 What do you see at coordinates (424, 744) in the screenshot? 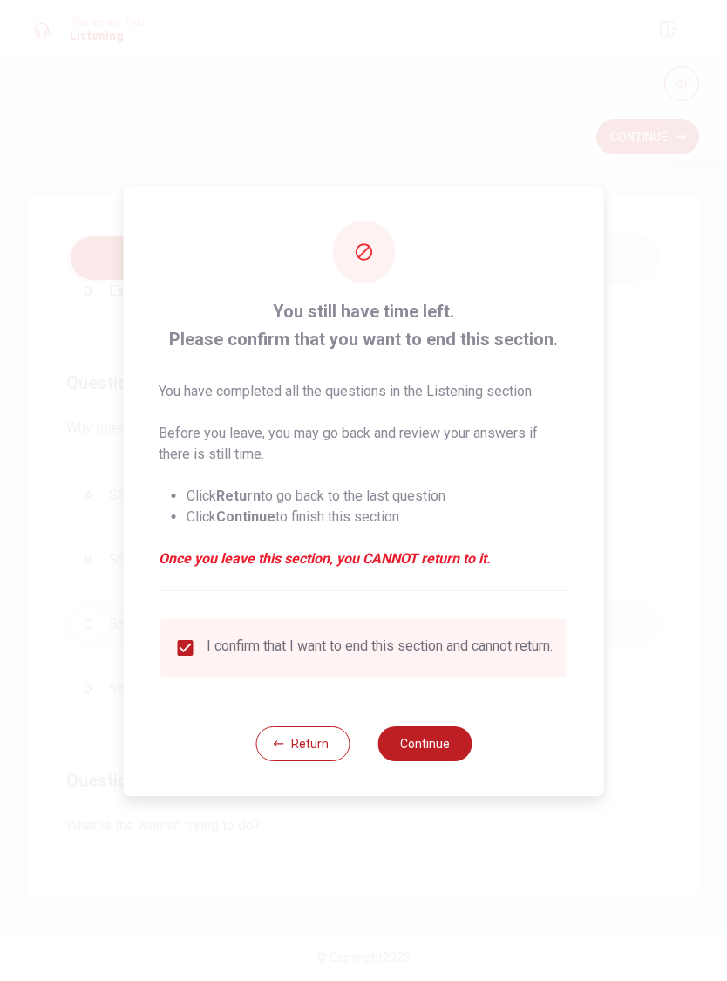
I see `button: Continue` at bounding box center [424, 744].